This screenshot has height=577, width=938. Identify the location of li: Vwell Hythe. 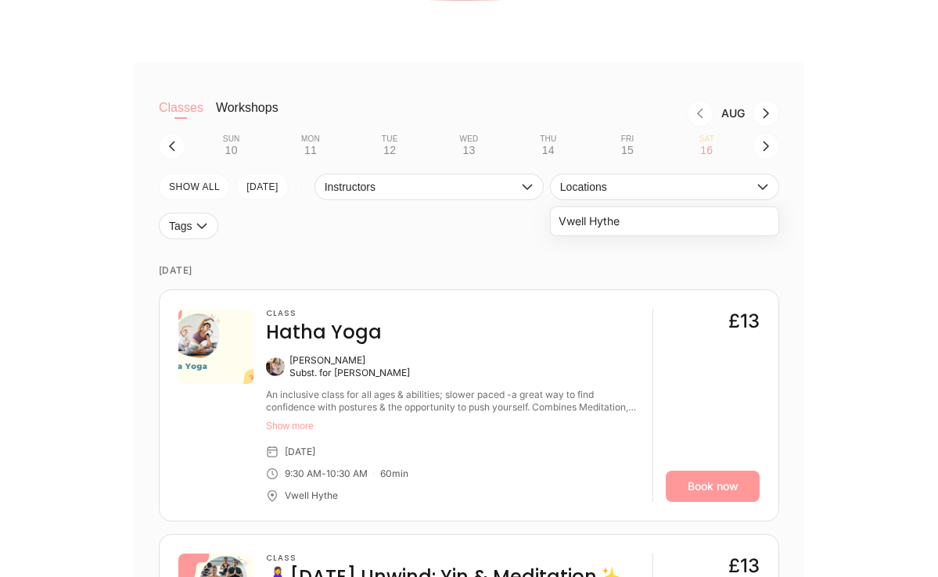
(664, 221).